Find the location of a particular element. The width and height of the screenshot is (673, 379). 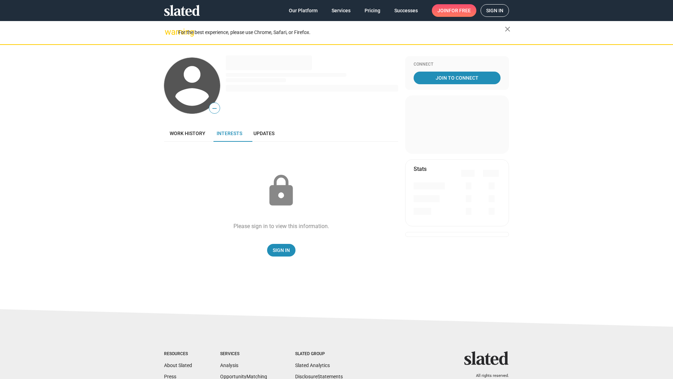

span: Services is located at coordinates (341, 11).